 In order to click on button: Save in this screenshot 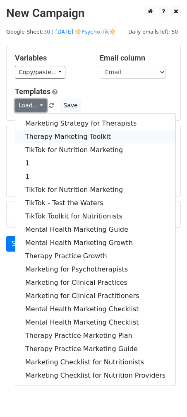, I will do `click(70, 105)`.